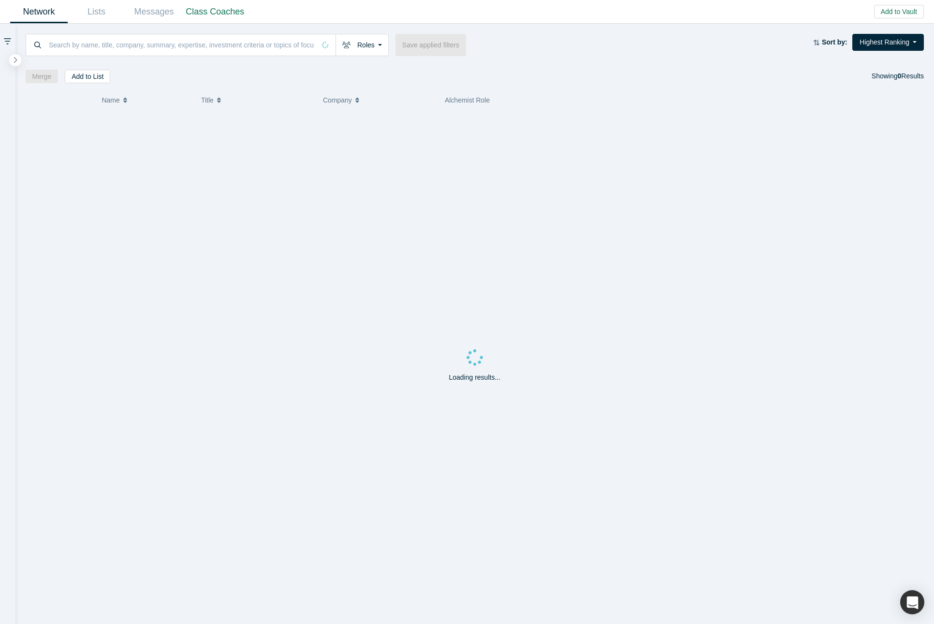 This screenshot has width=934, height=624. Describe the element at coordinates (911, 76) in the screenshot. I see `span: Results` at that location.